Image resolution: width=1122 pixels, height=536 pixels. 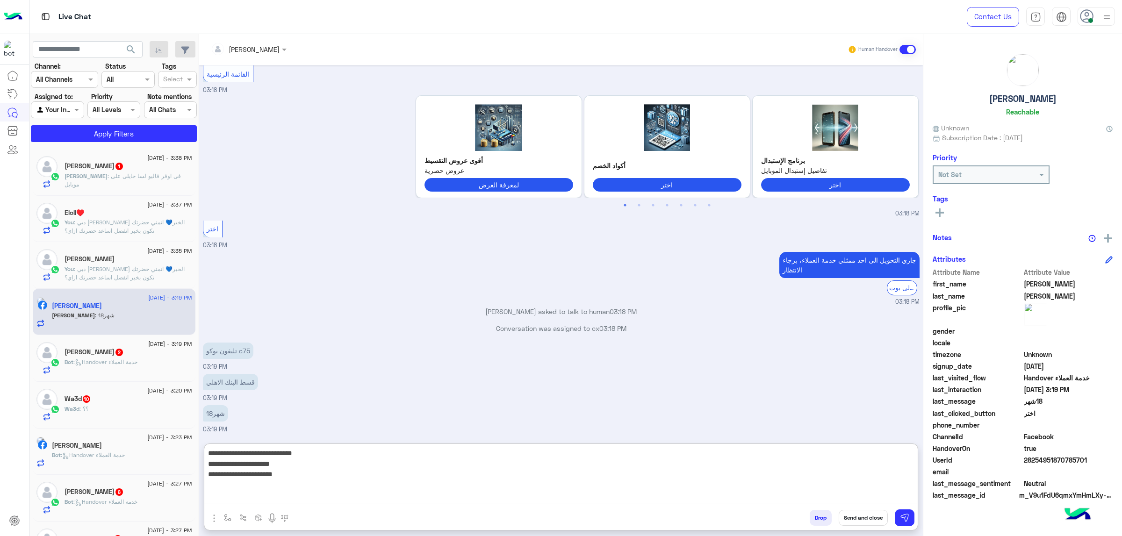 What do you see at coordinates (977, 378) in the screenshot?
I see `span: last_visited_flow` at bounding box center [977, 378].